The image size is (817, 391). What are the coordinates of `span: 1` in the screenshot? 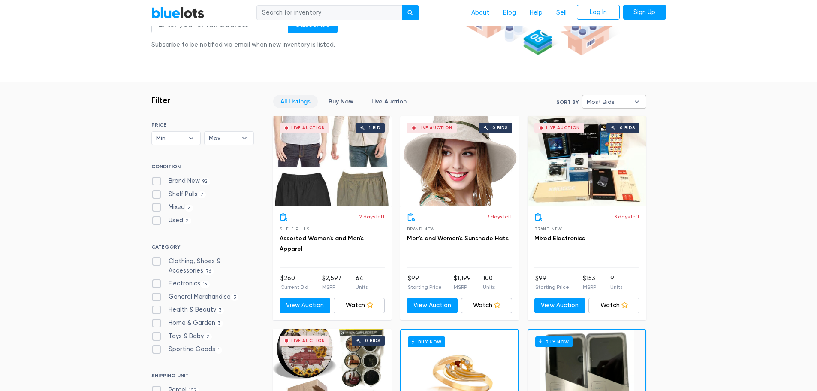 It's located at (219, 350).